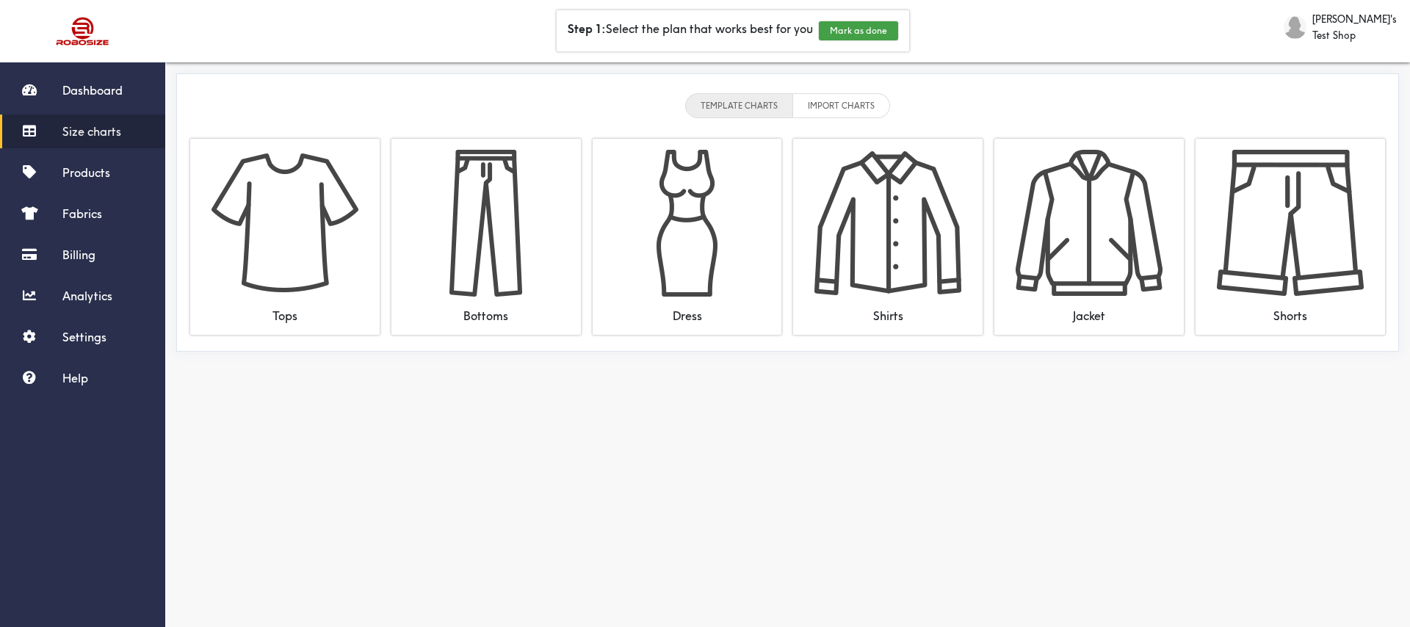 The width and height of the screenshot is (1410, 627). Describe the element at coordinates (1089, 310) in the screenshot. I see `div: Jacket` at that location.